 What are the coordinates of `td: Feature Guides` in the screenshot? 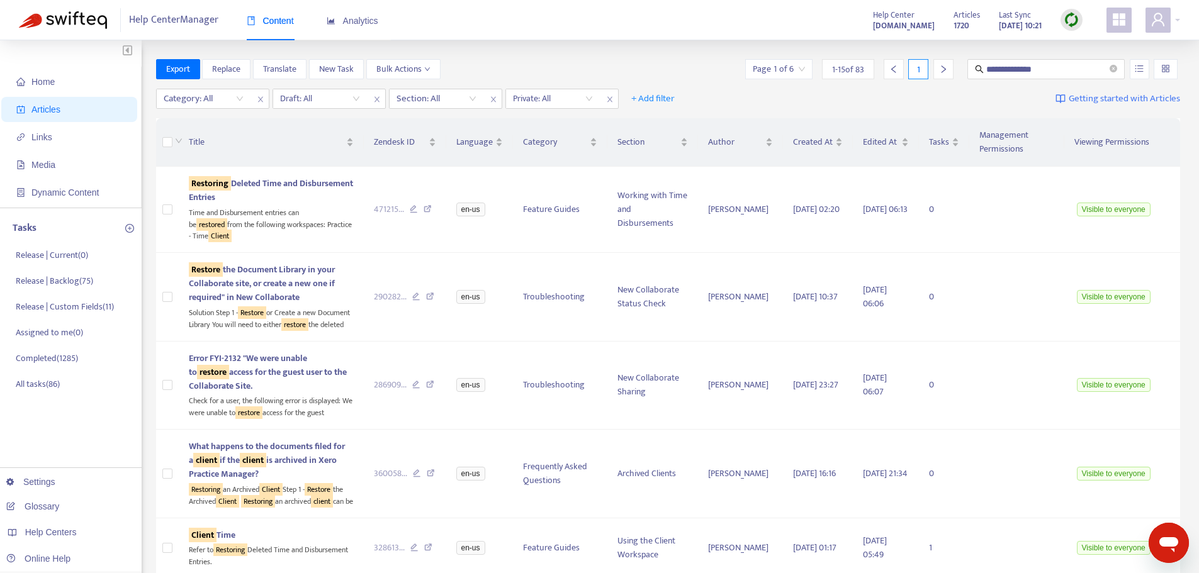 It's located at (560, 210).